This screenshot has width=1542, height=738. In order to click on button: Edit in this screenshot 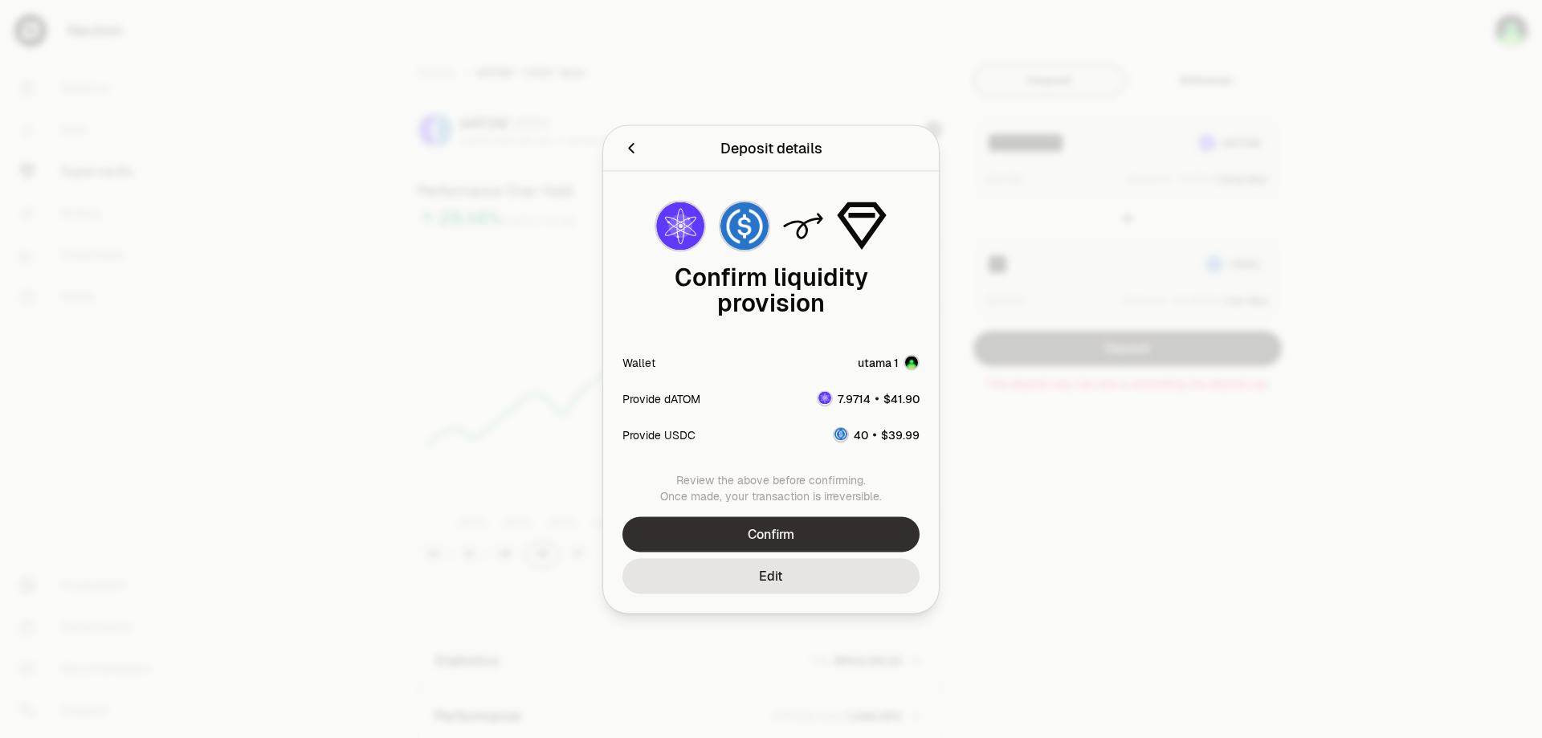, I will do `click(771, 576)`.